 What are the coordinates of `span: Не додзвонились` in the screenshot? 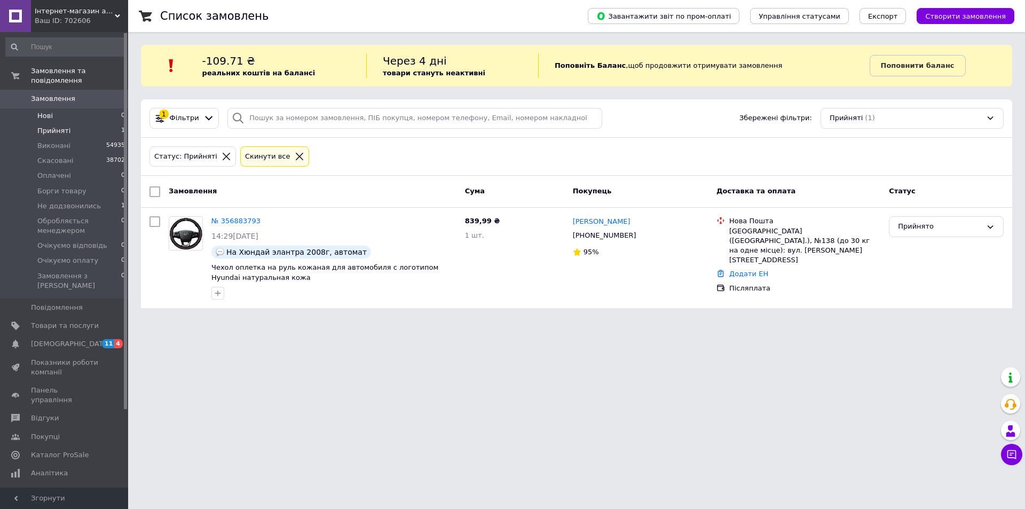 It's located at (69, 206).